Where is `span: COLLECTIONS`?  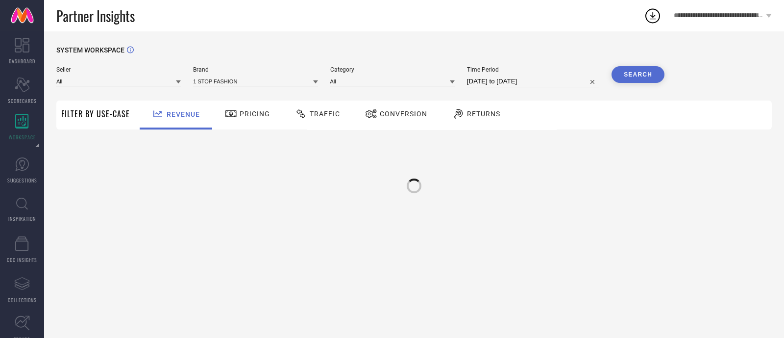
span: COLLECTIONS is located at coordinates (22, 299).